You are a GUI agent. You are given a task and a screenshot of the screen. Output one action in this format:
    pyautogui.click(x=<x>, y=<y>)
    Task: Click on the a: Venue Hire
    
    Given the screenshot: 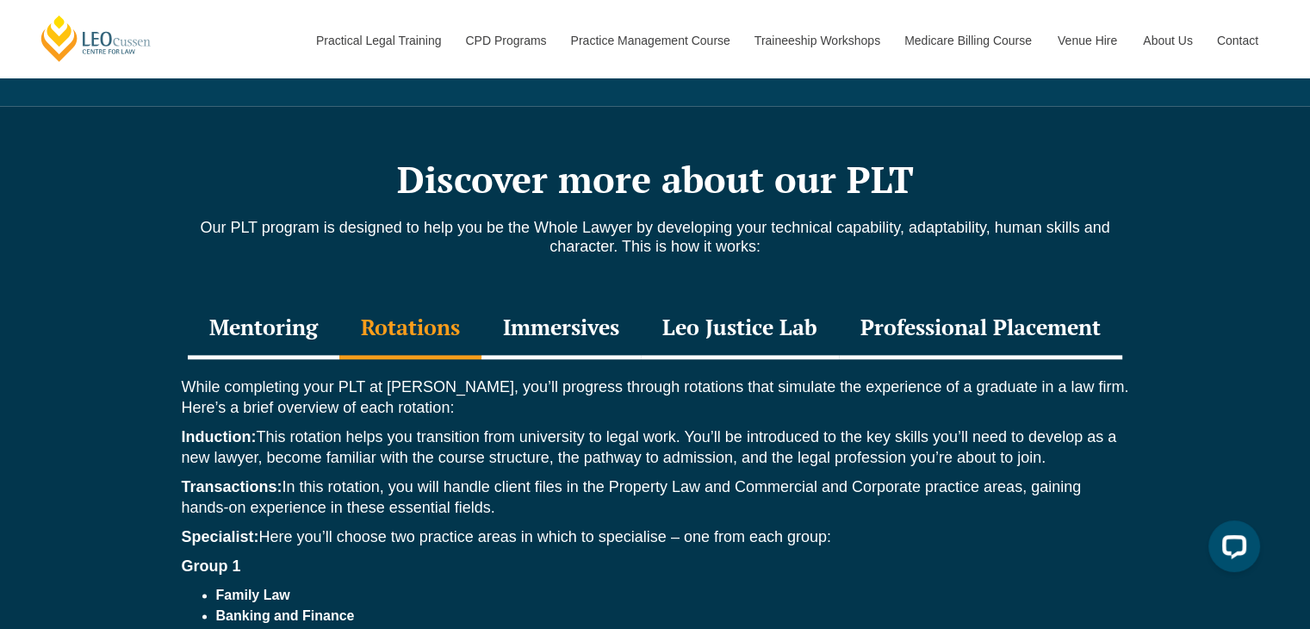 What is the action you would take?
    pyautogui.click(x=1087, y=40)
    